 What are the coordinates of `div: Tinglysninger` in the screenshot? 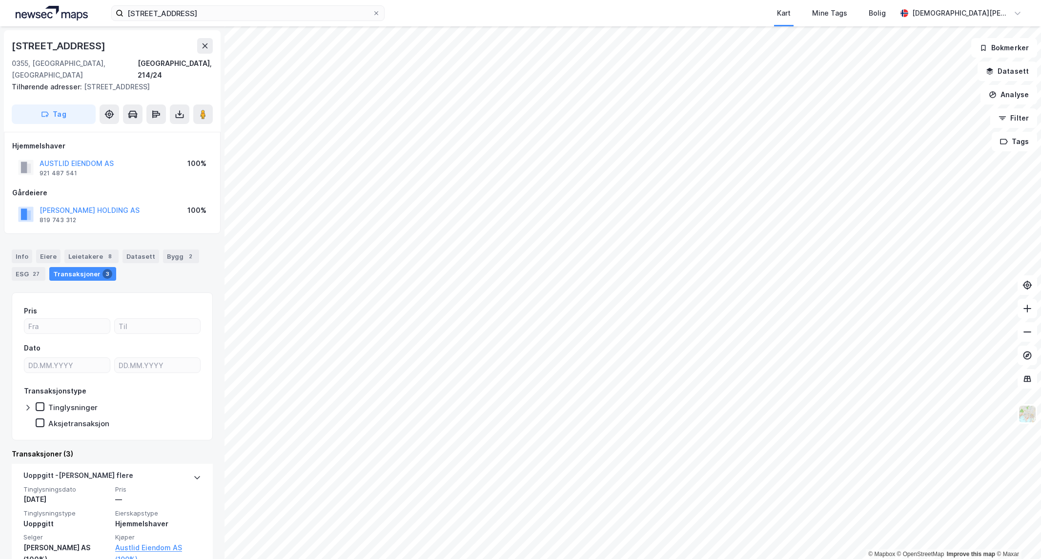 It's located at (73, 407).